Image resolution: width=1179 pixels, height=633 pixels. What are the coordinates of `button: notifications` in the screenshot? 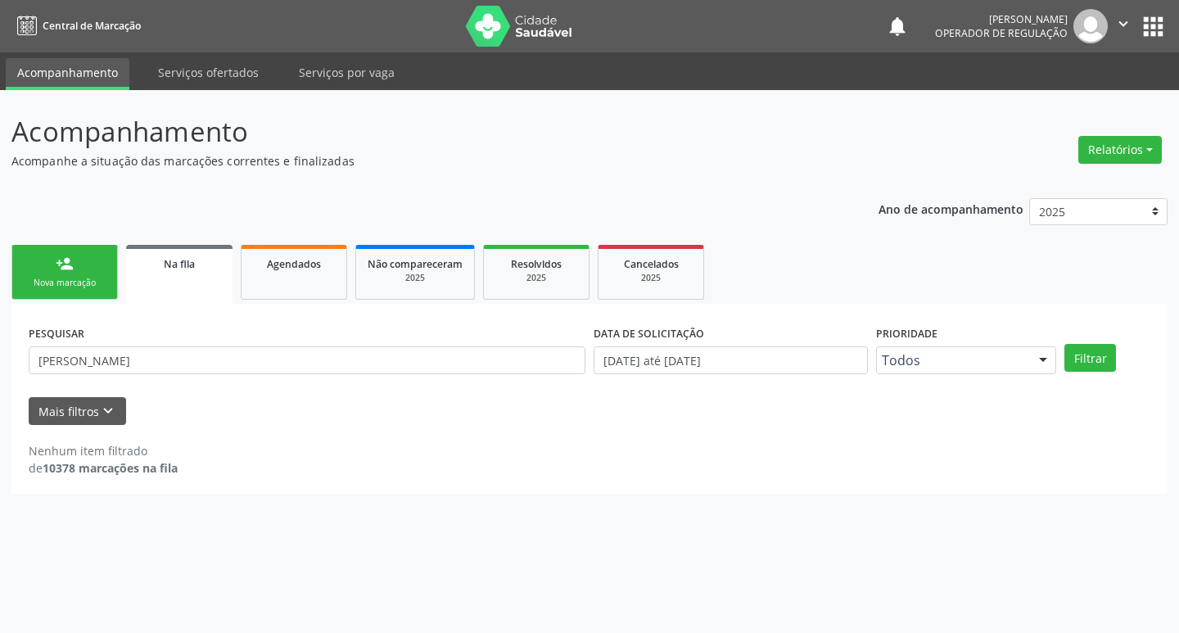 It's located at (898, 26).